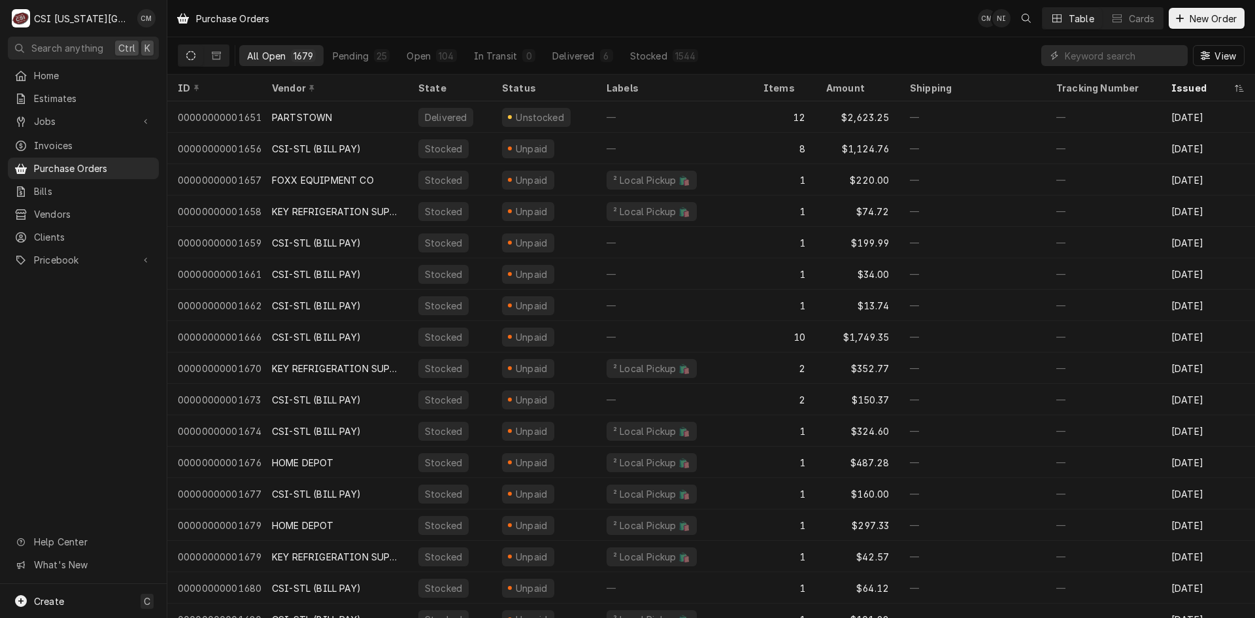 Image resolution: width=1255 pixels, height=618 pixels. Describe the element at coordinates (146, 18) in the screenshot. I see `div: CM` at that location.